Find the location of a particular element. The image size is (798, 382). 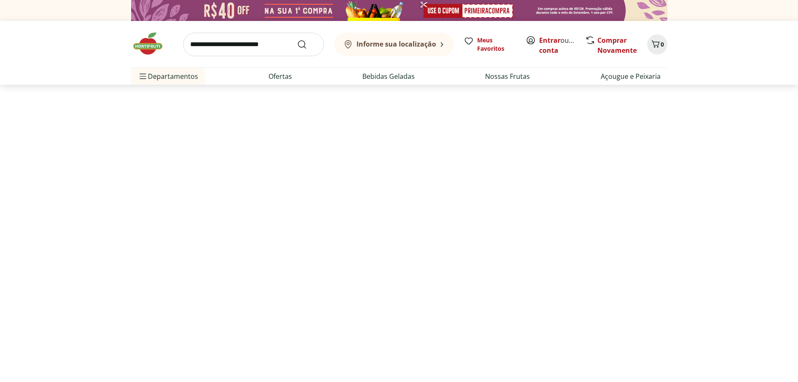

b: Informe sua localização is located at coordinates (396, 44).